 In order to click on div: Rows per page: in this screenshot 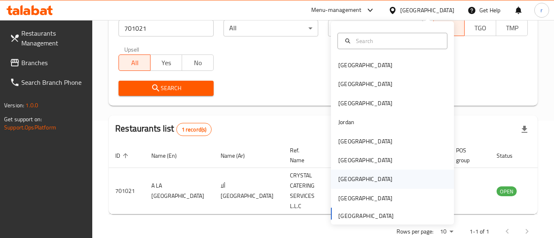, I will do `click(447, 232)`.